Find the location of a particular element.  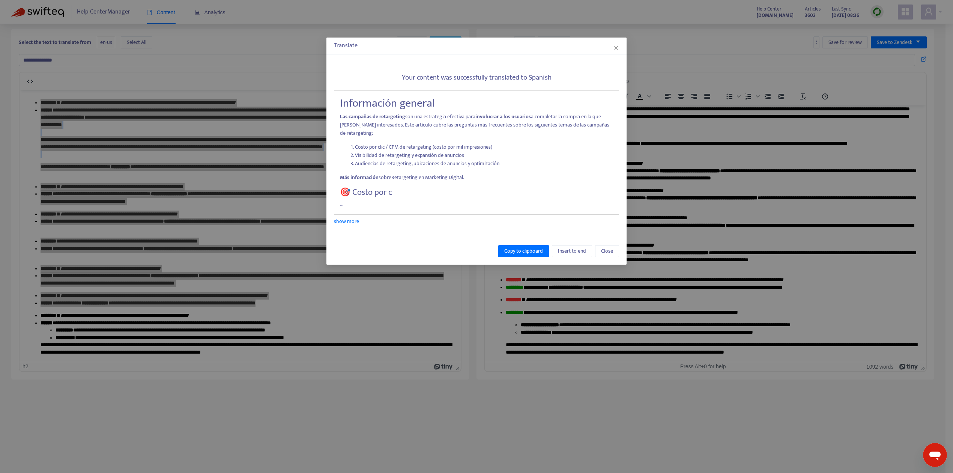

a: show more is located at coordinates (346, 221).